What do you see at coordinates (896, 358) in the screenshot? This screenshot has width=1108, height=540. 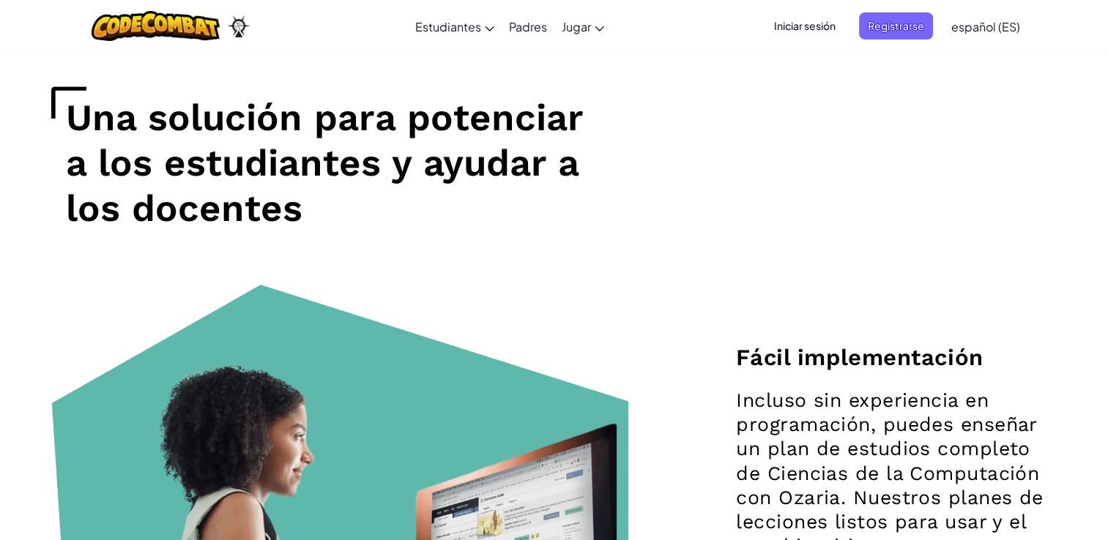 I see `h2: Fácil implementación` at bounding box center [896, 358].